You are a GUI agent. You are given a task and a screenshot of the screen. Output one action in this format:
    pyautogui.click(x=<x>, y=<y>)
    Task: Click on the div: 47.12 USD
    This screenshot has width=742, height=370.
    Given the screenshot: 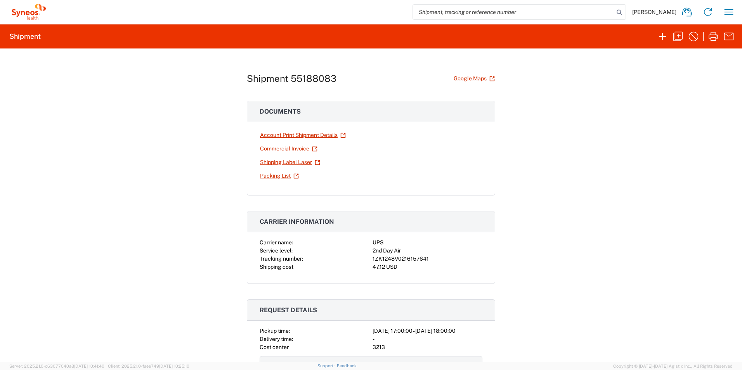 What is the action you would take?
    pyautogui.click(x=427, y=267)
    